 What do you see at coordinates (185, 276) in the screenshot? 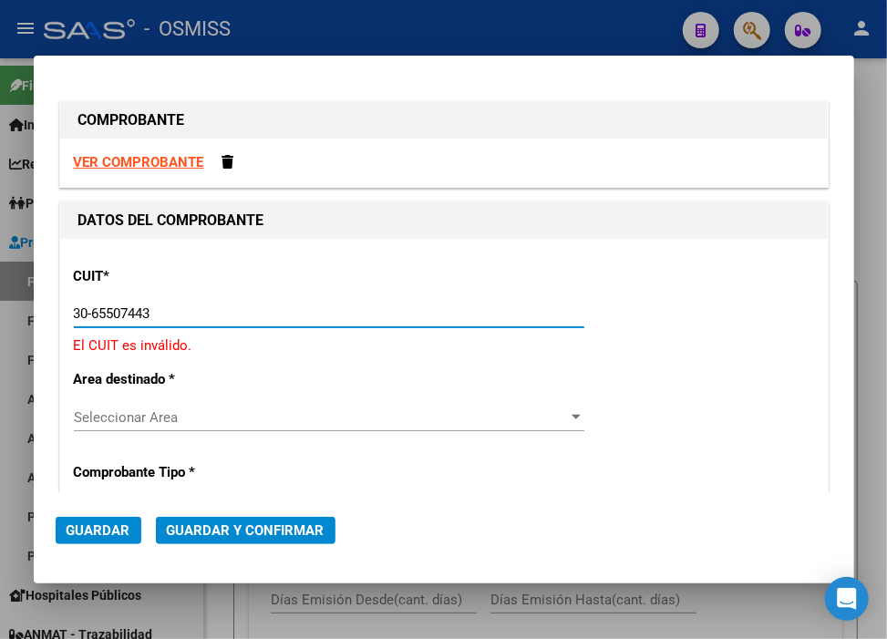
I see `p: CUIT` at bounding box center [185, 276].